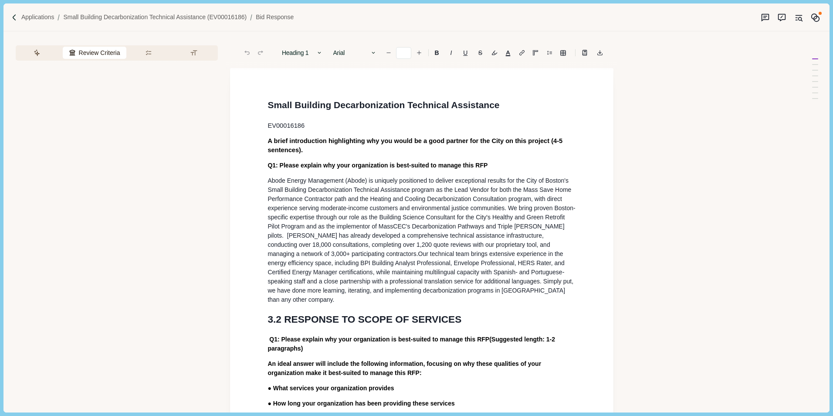 The width and height of the screenshot is (833, 416). Describe the element at coordinates (275, 17) in the screenshot. I see `p: Bid Response` at that location.